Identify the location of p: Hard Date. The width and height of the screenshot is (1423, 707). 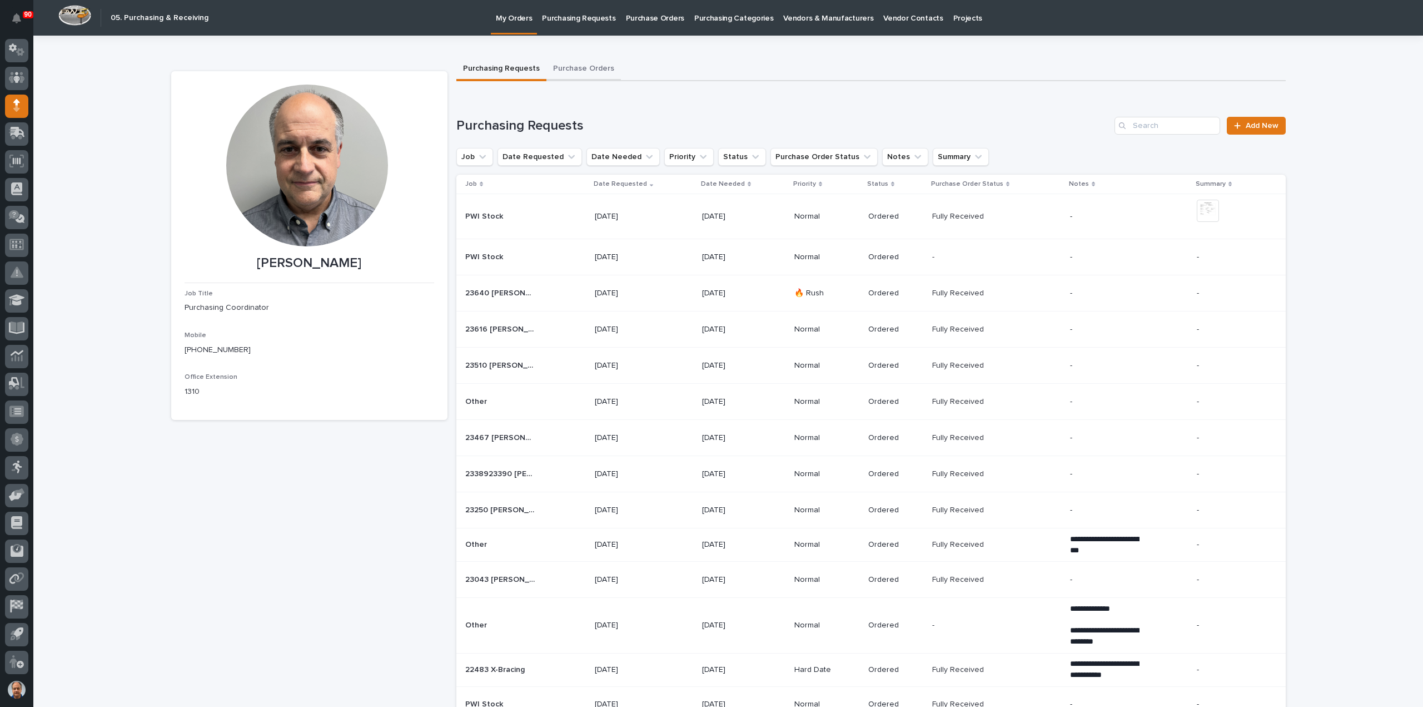
(827, 669).